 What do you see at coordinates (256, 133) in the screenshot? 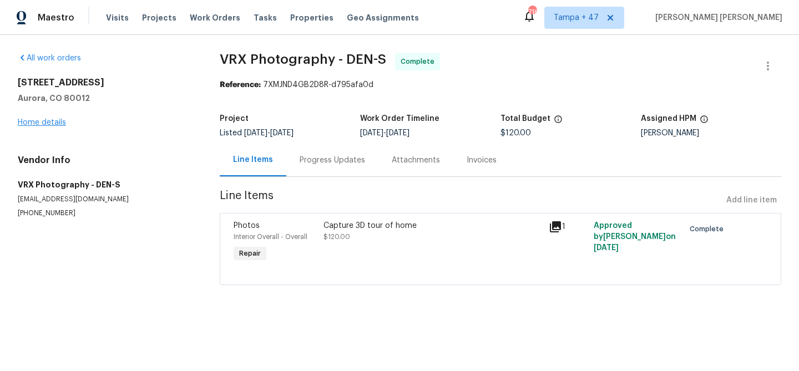
I see `span: Listed` at bounding box center [256, 133].